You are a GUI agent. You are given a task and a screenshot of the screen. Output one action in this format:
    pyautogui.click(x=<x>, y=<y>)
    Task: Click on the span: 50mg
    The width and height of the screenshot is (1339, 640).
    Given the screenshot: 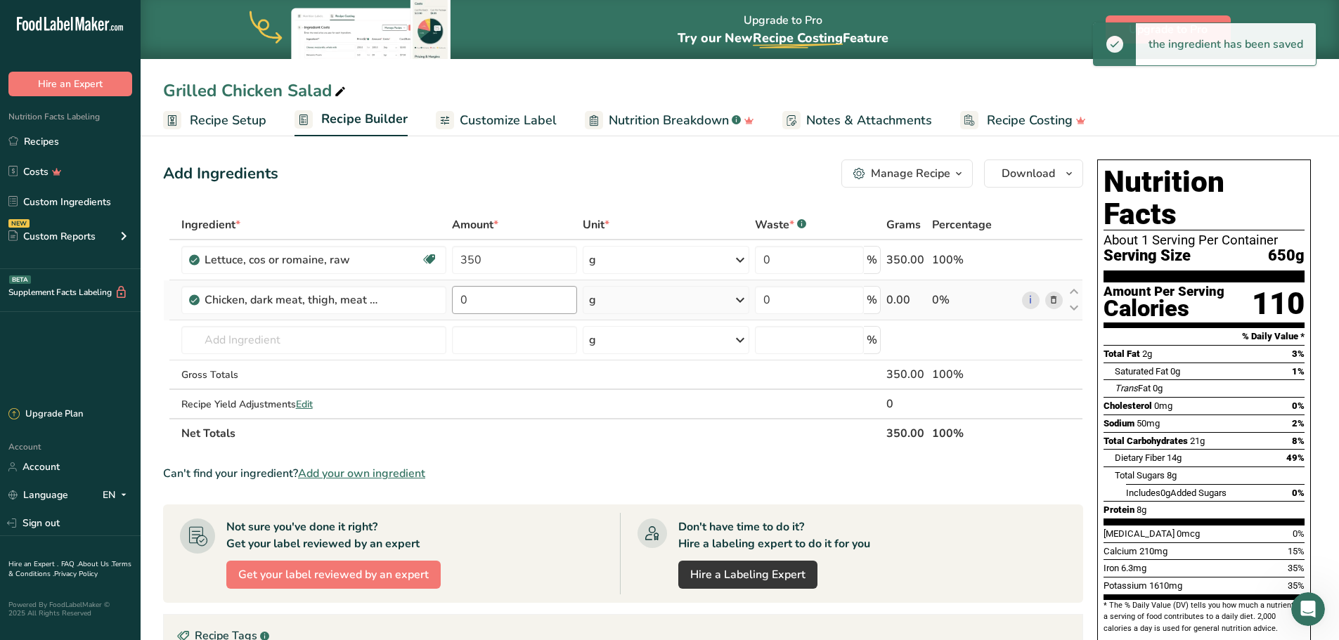 What is the action you would take?
    pyautogui.click(x=1148, y=423)
    